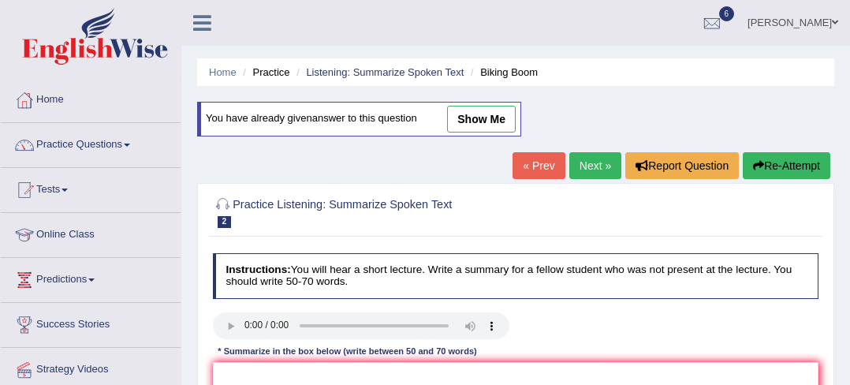 This screenshot has height=385, width=850. I want to click on a: Practice Questions, so click(91, 143).